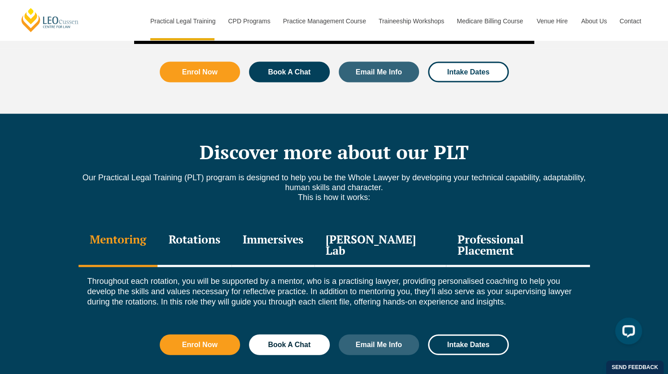  I want to click on a: CPD Programs, so click(249, 21).